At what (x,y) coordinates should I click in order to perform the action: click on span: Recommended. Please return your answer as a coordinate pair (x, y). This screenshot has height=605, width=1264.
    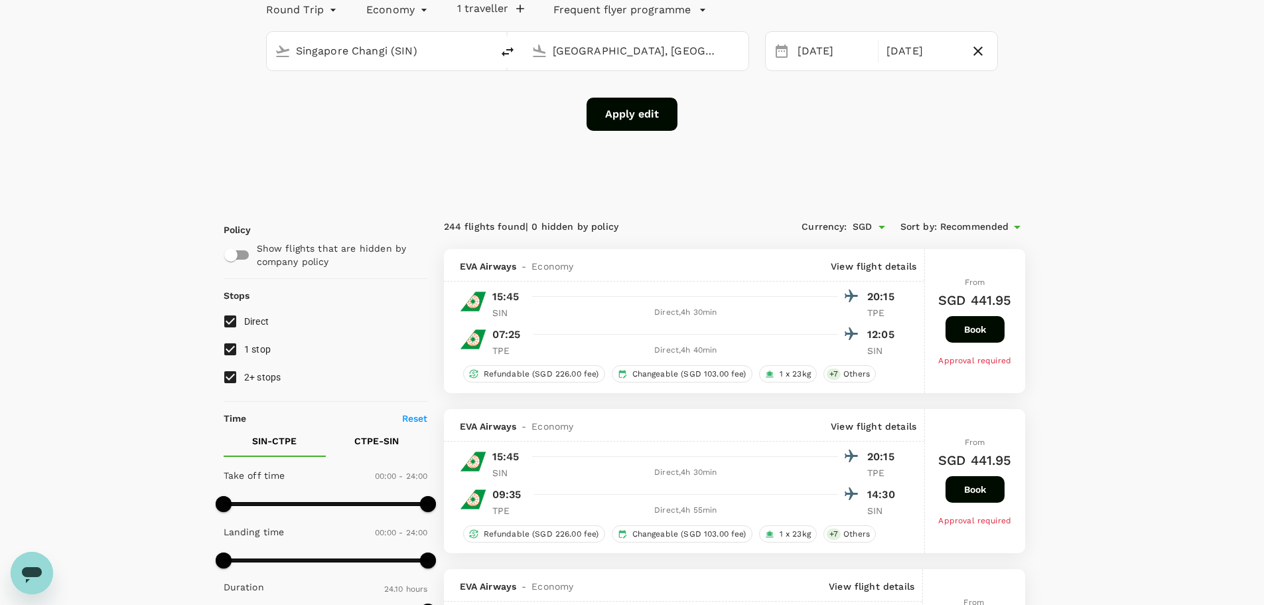
    Looking at the image, I should click on (975, 227).